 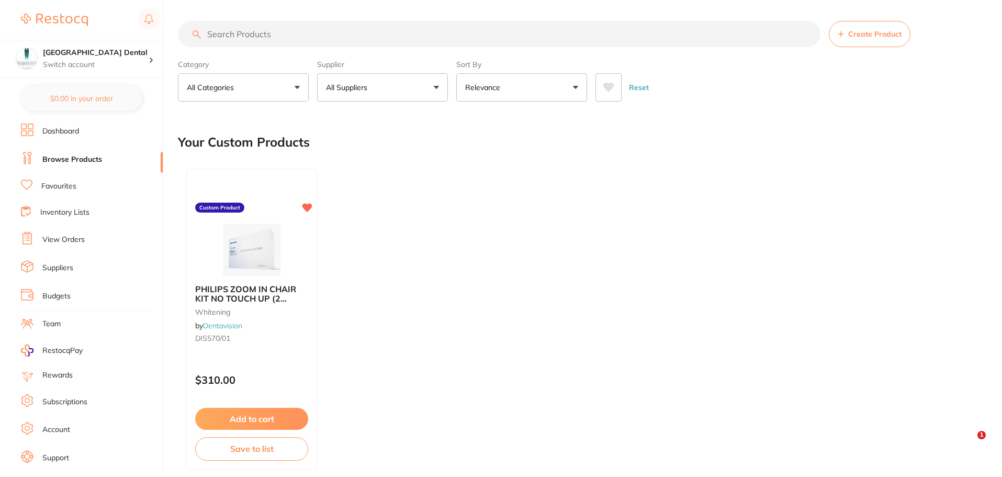 I want to click on label: Supplier, so click(x=382, y=64).